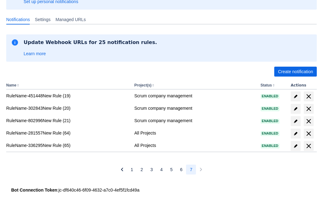  Describe the element at coordinates (181, 170) in the screenshot. I see `span: 6` at that location.